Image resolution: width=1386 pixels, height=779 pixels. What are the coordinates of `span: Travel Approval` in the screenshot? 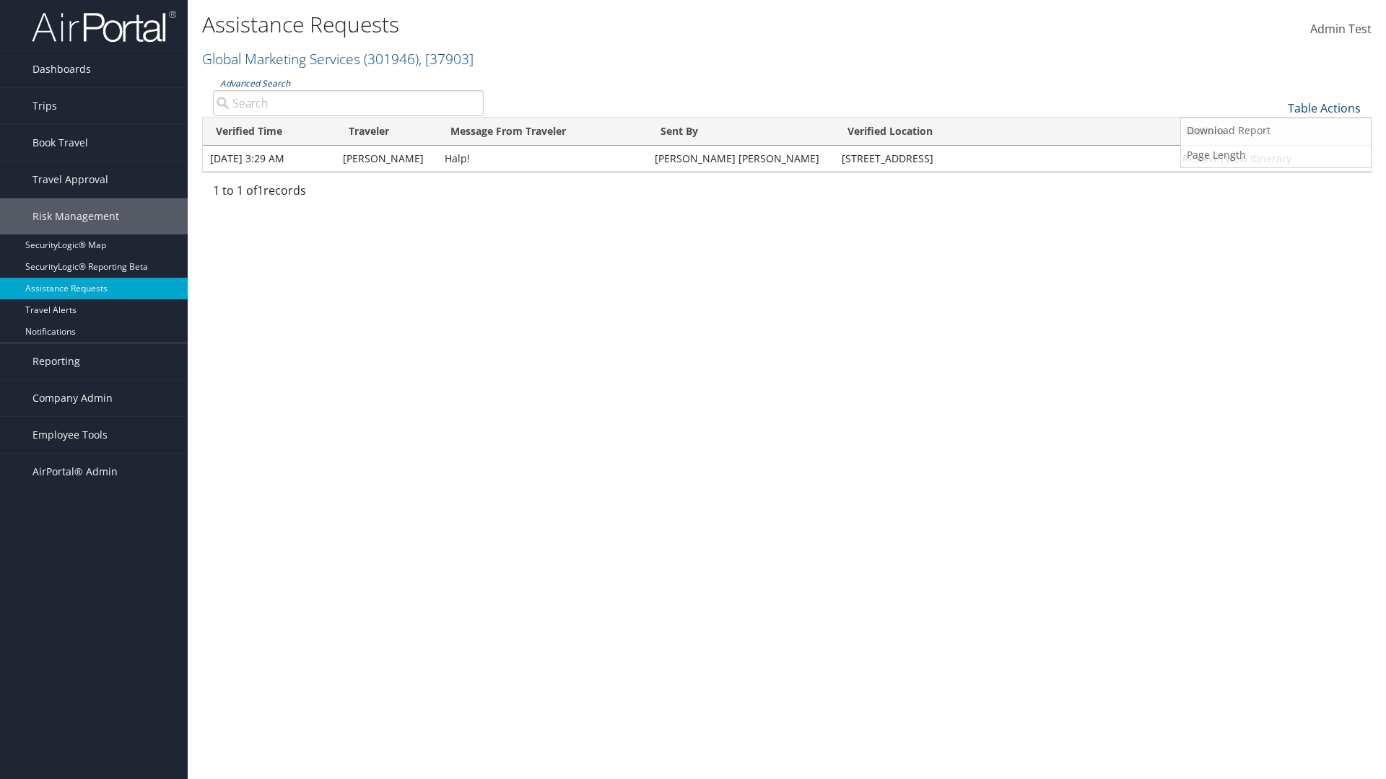 It's located at (70, 180).